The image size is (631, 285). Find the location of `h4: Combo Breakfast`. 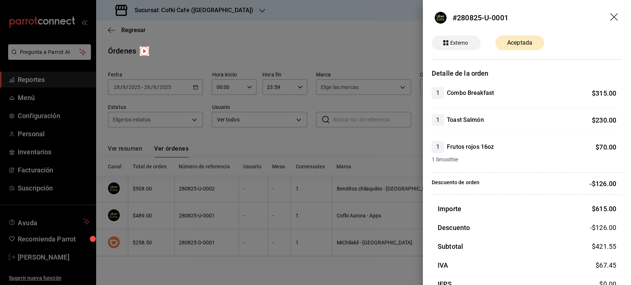

h4: Combo Breakfast is located at coordinates (470, 93).